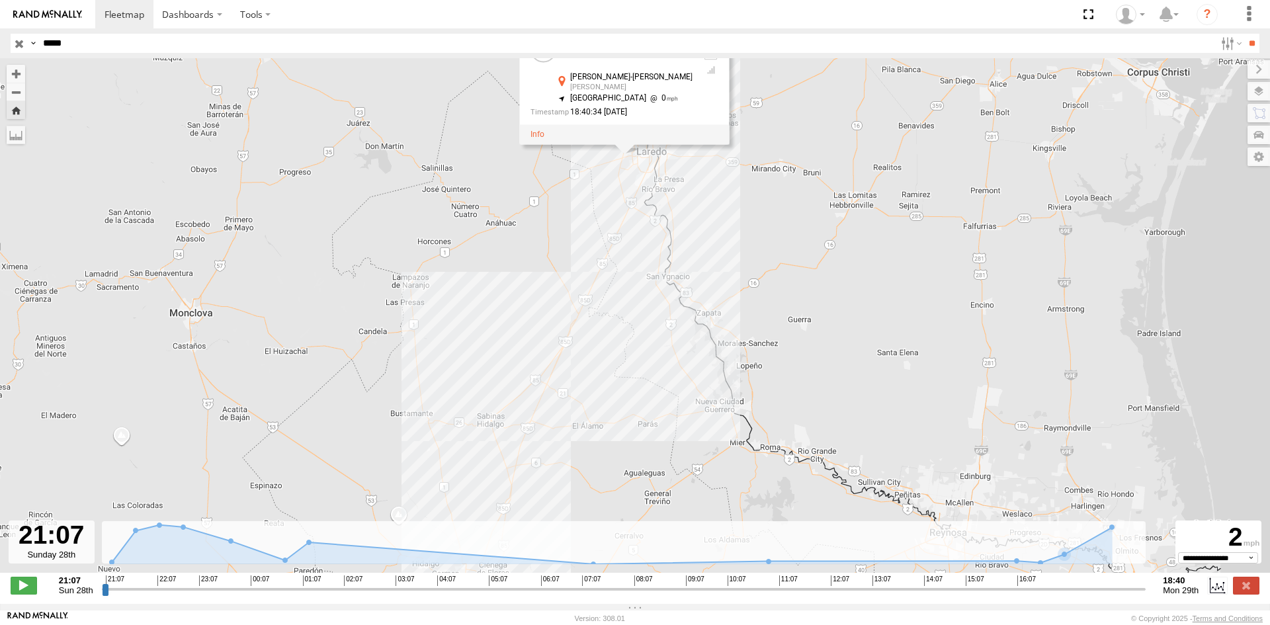 Image resolution: width=1270 pixels, height=625 pixels. I want to click on span: 22:07, so click(167, 581).